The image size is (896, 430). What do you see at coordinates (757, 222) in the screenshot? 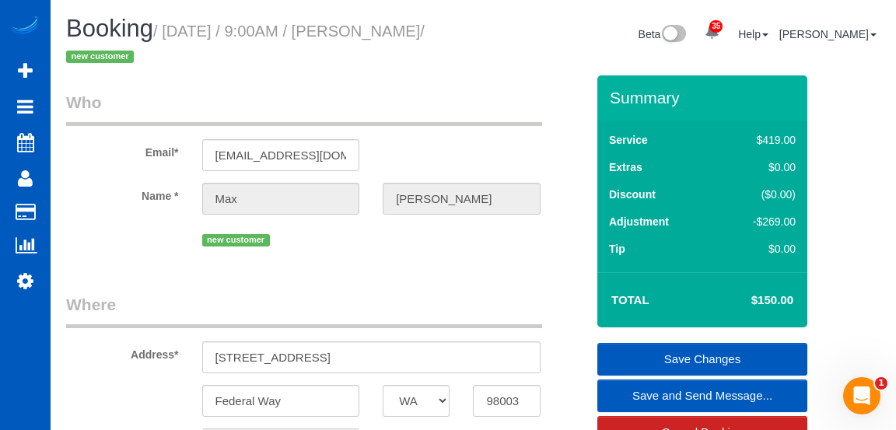
I see `div: -$269.00` at bounding box center [757, 222].